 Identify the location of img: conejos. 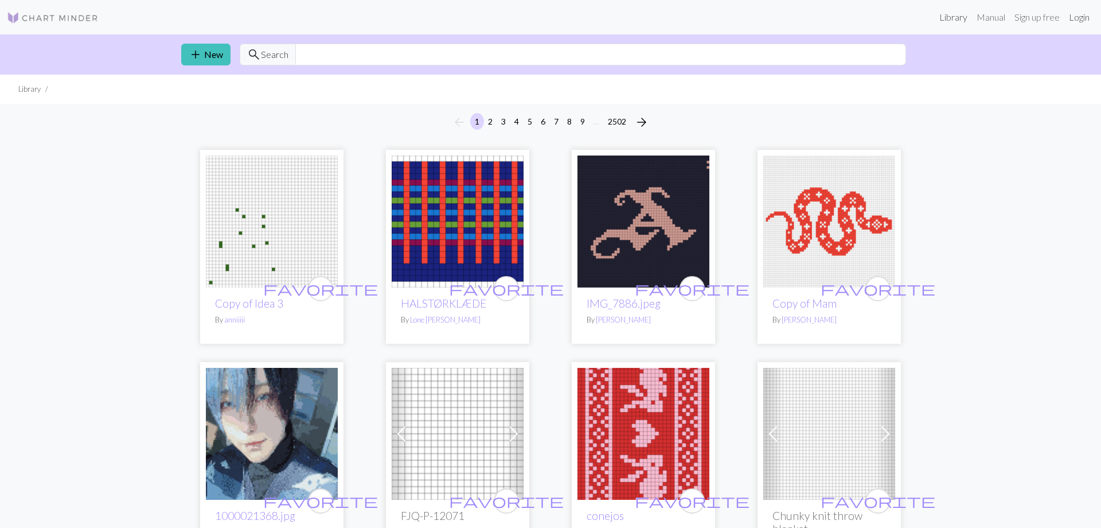
(643, 434).